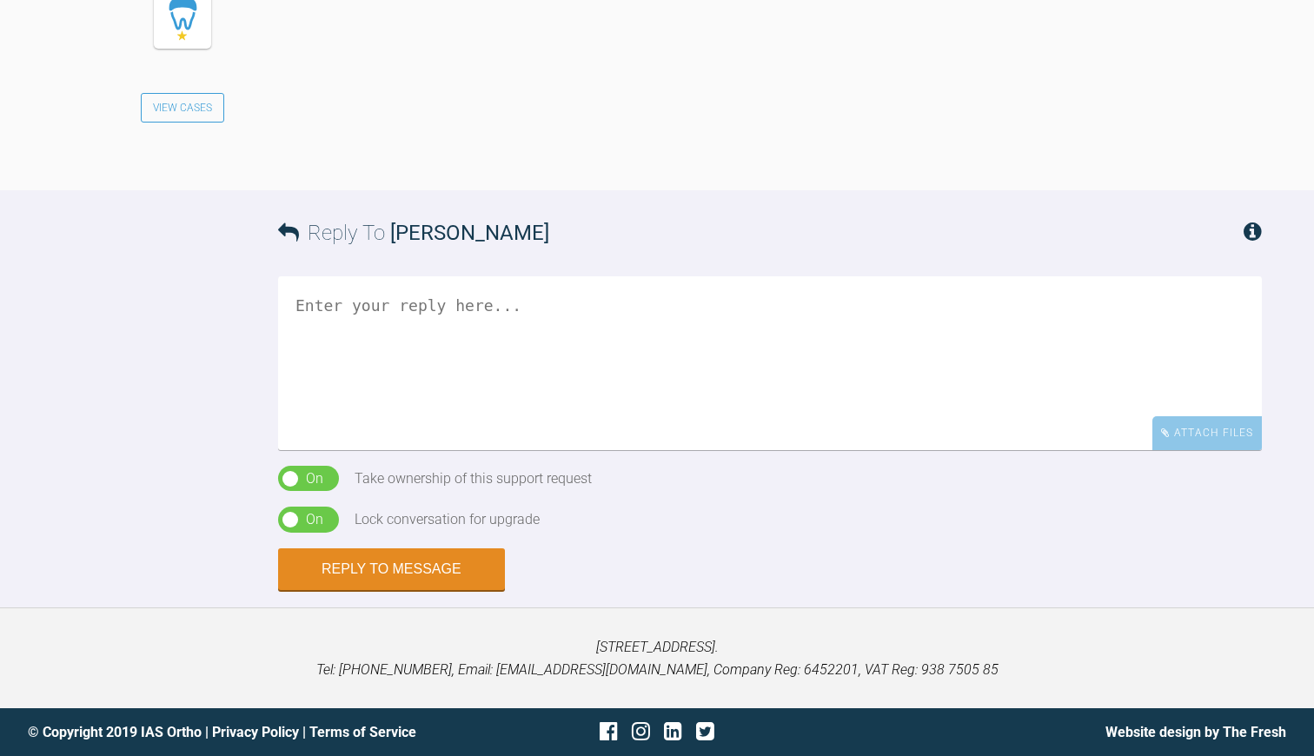 This screenshot has width=1314, height=756. Describe the element at coordinates (256, 732) in the screenshot. I see `a: Privacy Policy` at that location.